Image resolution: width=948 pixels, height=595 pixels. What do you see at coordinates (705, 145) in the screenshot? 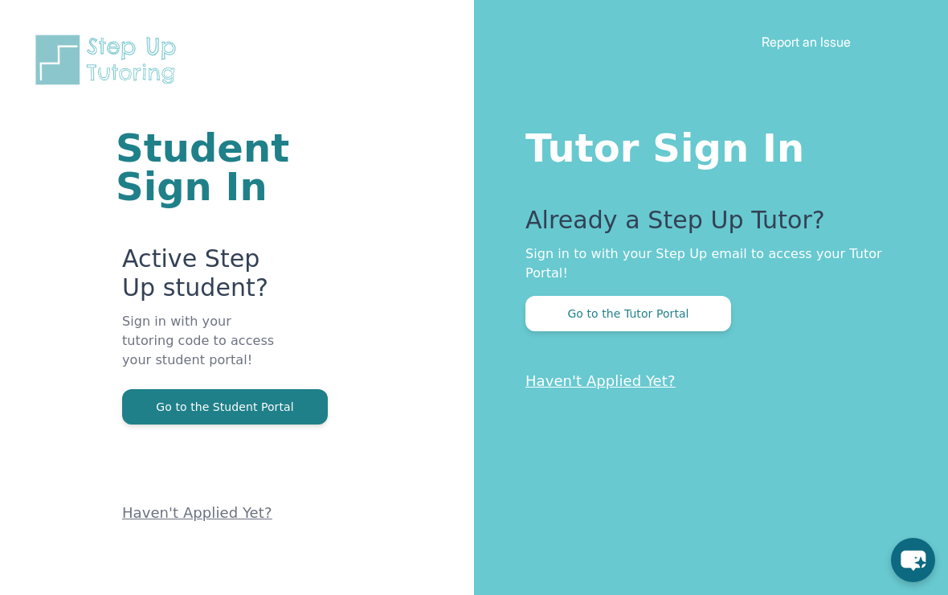
I see `h1: Tutor Sign In` at bounding box center [705, 145].